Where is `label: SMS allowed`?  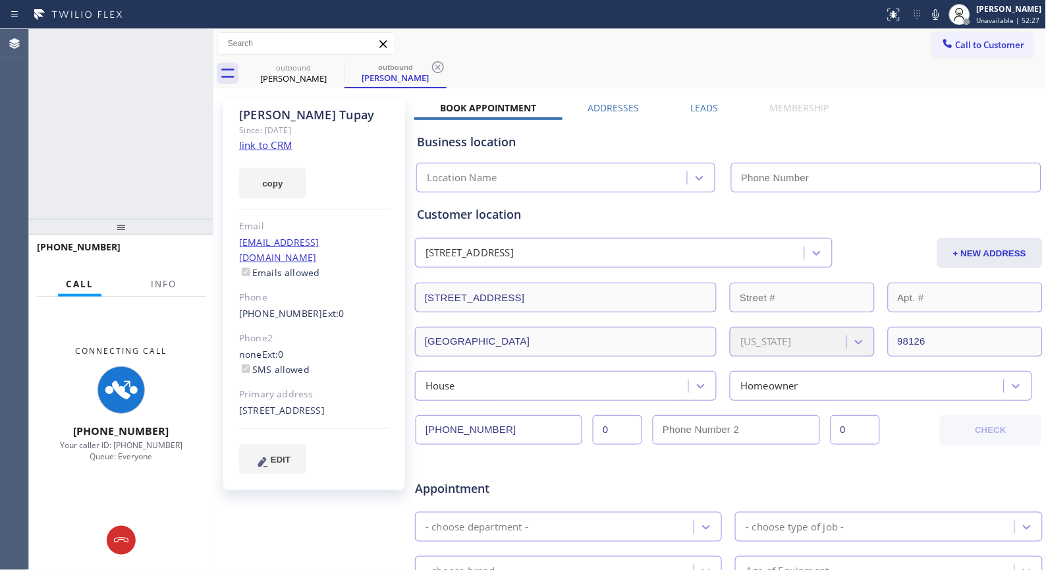 label: SMS allowed is located at coordinates (274, 369).